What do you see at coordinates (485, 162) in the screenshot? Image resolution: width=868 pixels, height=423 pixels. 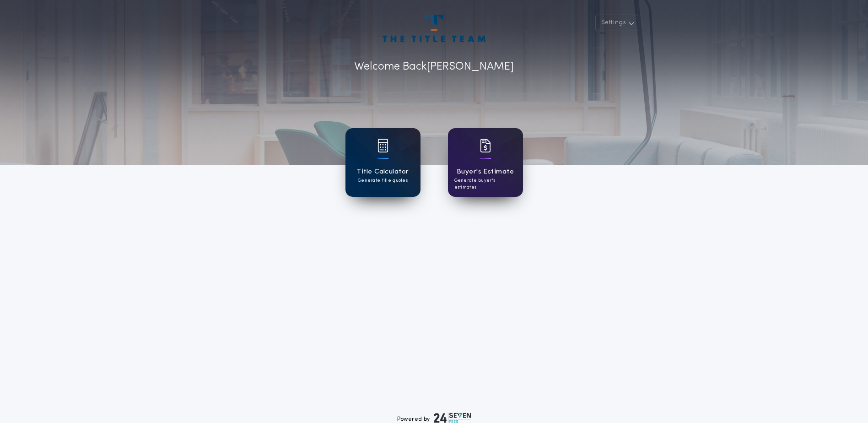 I see `a: card iconBuyer's EstimateGenerate buyer's estimates` at bounding box center [485, 162].